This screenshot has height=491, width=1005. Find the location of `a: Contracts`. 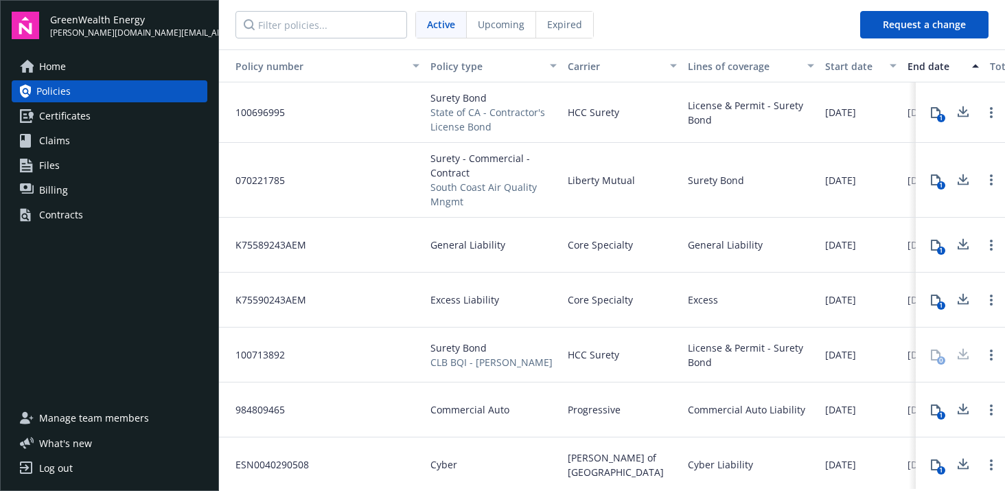

a: Contracts is located at coordinates (109, 215).